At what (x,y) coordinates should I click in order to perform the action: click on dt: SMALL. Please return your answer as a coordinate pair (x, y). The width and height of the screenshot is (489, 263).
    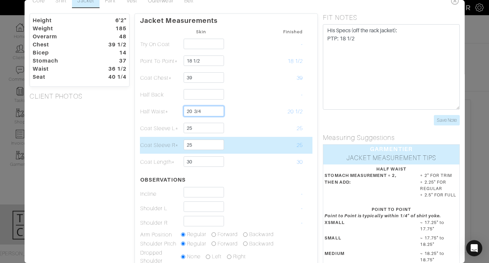
    Looking at the image, I should click on (367, 242).